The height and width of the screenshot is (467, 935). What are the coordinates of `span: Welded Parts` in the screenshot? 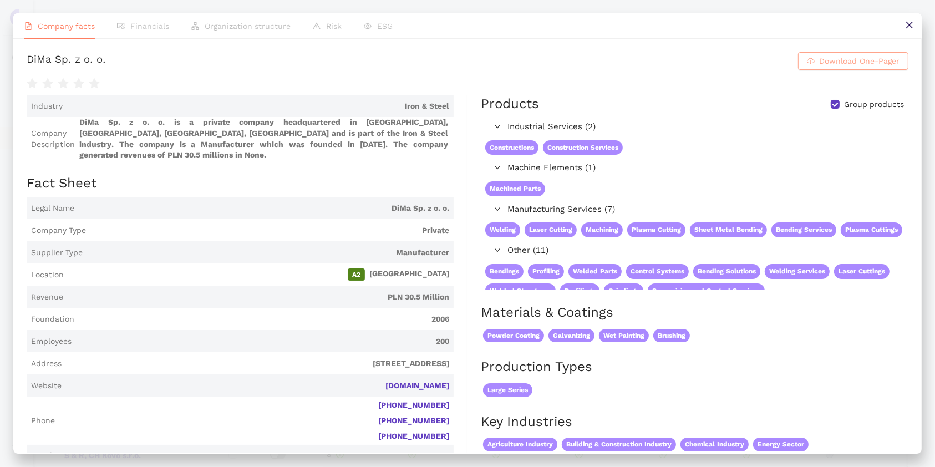 It's located at (595, 271).